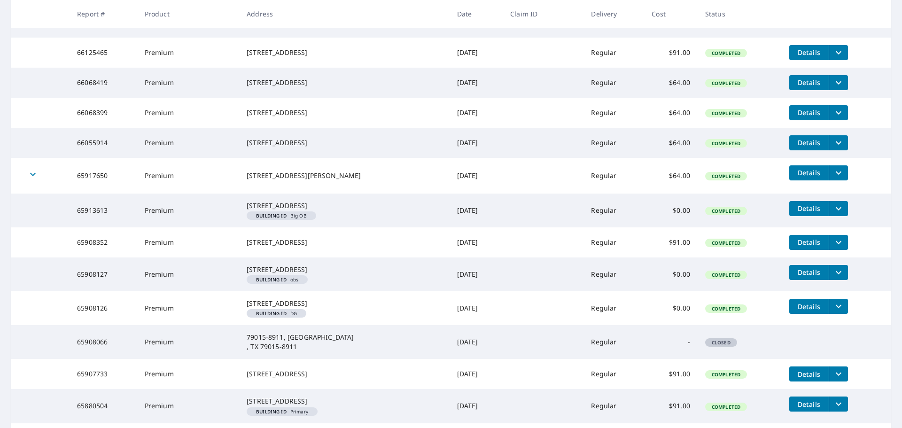 The width and height of the screenshot is (902, 428). Describe the element at coordinates (838, 209) in the screenshot. I see `button: filesDropdownBtn-65913613` at that location.